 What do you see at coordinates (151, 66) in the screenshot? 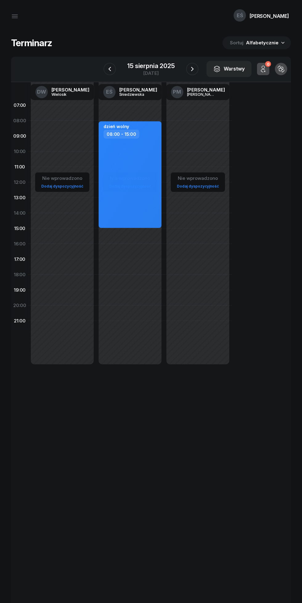
I see `div: 15 sierpnia 2025` at bounding box center [151, 66].